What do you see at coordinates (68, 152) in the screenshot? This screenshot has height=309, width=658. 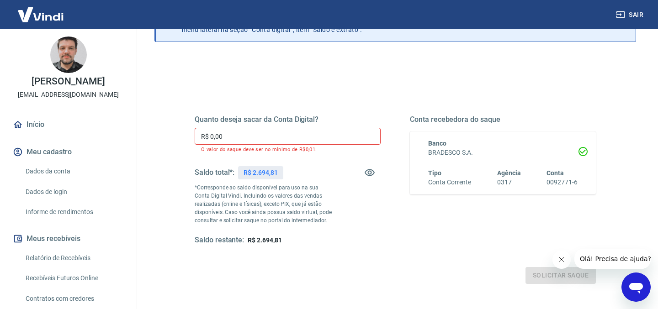 I see `button: Meu cadastro` at bounding box center [68, 152].